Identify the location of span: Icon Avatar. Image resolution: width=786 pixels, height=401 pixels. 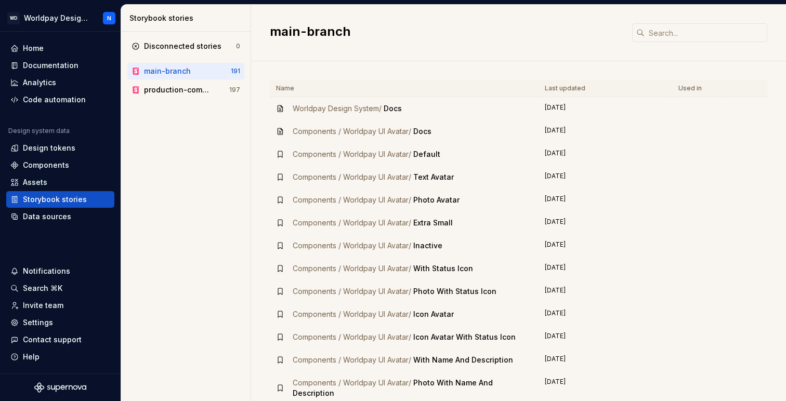
(433, 314).